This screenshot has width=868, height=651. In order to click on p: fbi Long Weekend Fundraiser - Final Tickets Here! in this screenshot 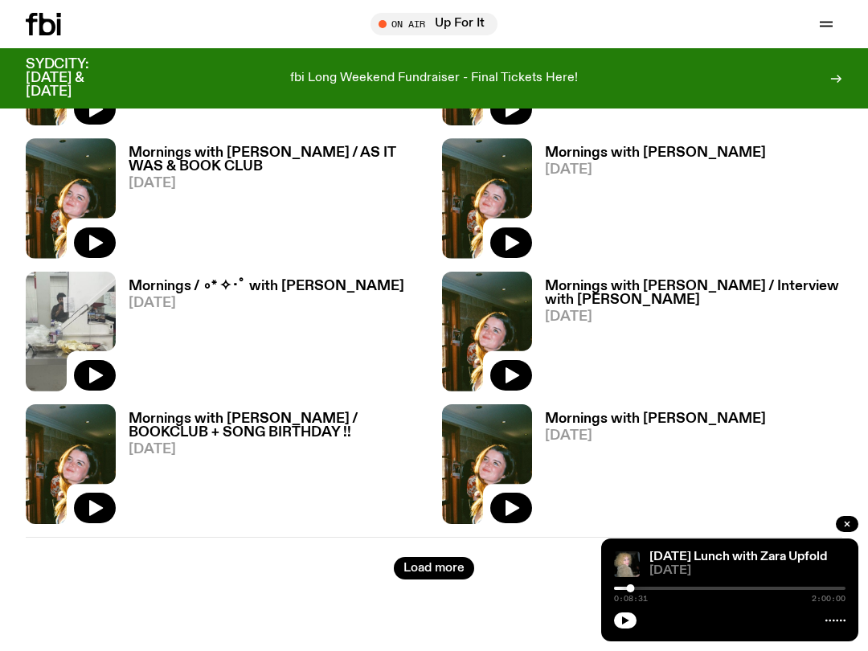, I will do `click(434, 79)`.